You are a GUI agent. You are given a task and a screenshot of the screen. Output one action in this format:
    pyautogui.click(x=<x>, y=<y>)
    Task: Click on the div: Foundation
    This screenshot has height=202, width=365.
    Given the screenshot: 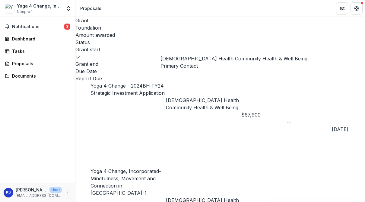 What is the action you would take?
    pyautogui.click(x=220, y=28)
    